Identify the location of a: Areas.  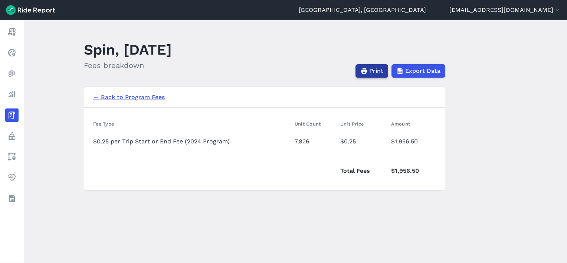
(12, 156).